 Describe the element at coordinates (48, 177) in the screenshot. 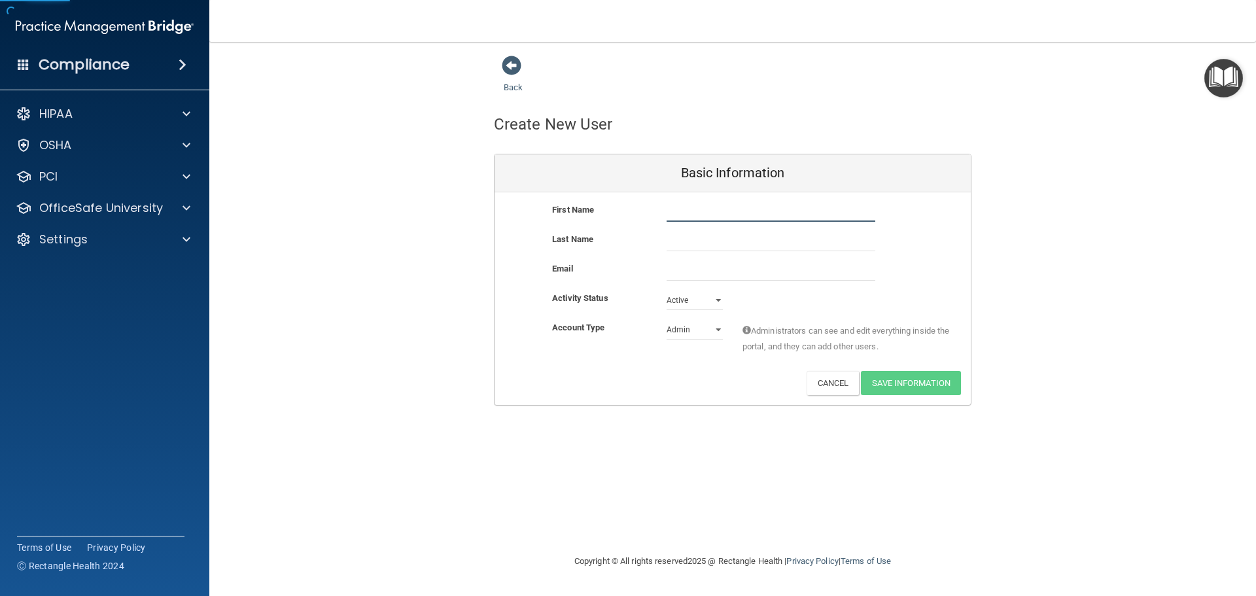

I see `p: PCI` at that location.